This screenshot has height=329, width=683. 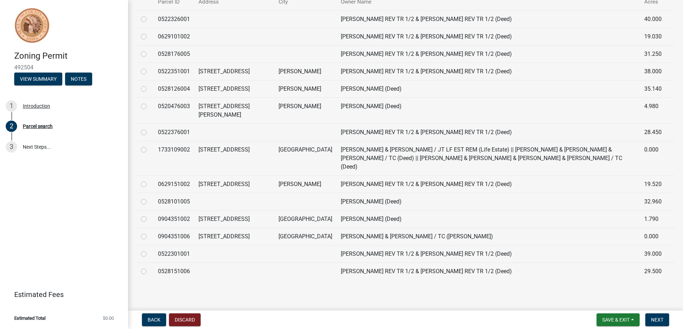 What do you see at coordinates (38, 79) in the screenshot?
I see `wm-modal-confirm: Summary` at bounding box center [38, 79].